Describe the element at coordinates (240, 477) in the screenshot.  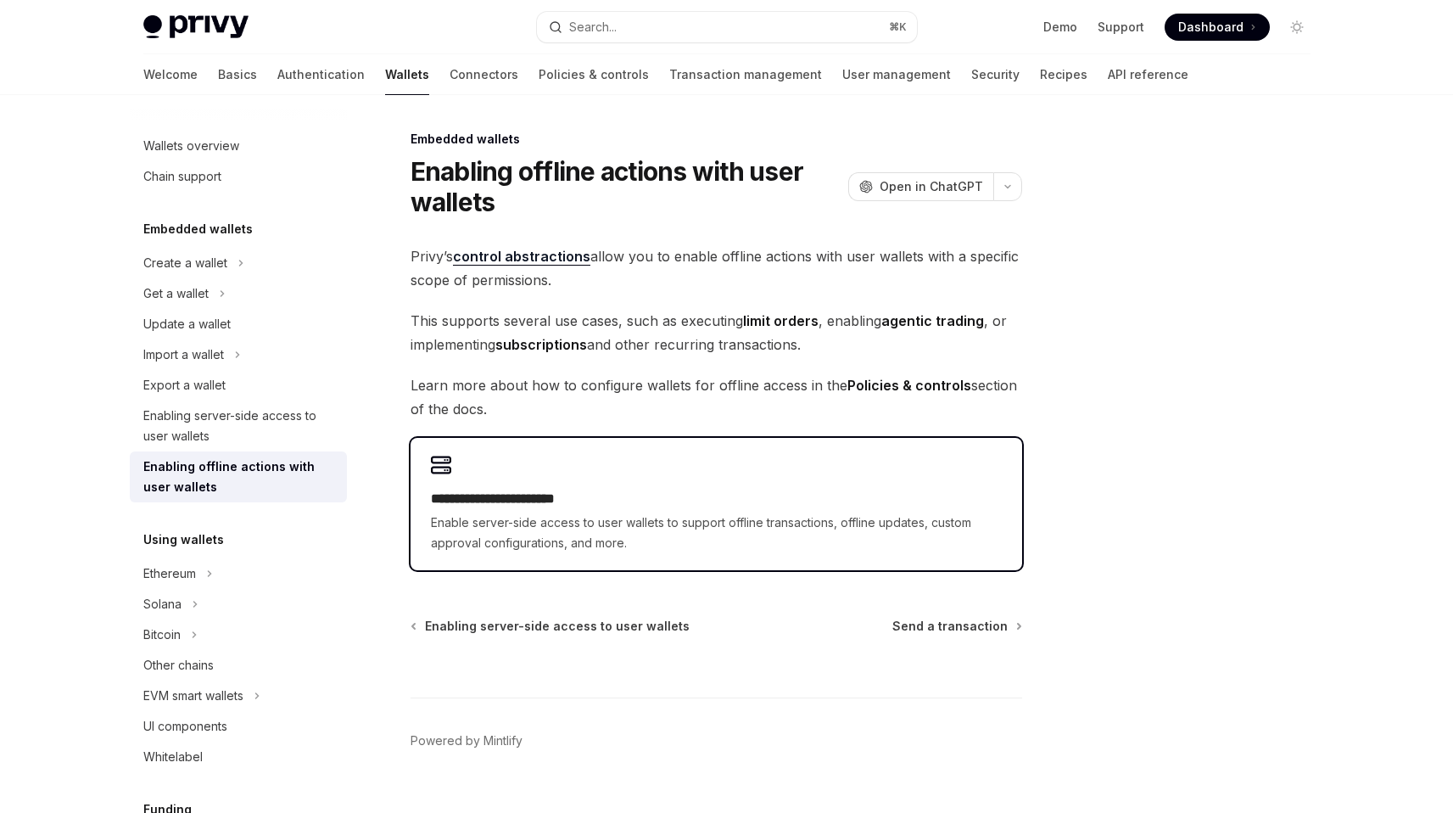
I see `div: Enabling offline actions with user wallets` at that location.